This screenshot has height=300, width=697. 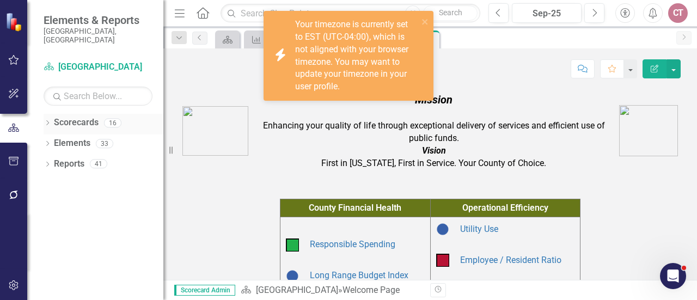 What do you see at coordinates (352, 244) in the screenshot?
I see `a: Responsible Spending` at bounding box center [352, 244].